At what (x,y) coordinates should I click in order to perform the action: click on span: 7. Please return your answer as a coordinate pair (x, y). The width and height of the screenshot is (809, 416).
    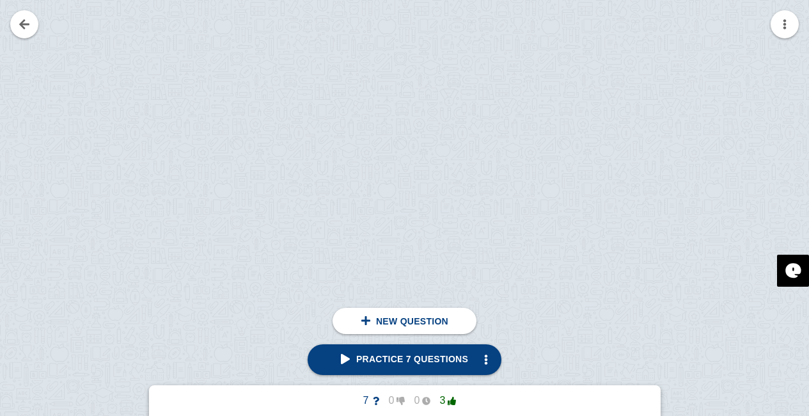
    Looking at the image, I should click on (366, 400).